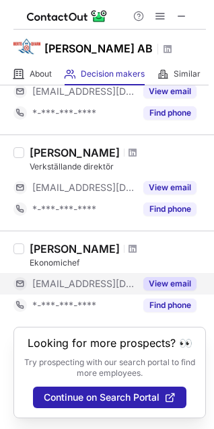 This screenshot has width=214, height=429. What do you see at coordinates (110, 343) in the screenshot?
I see `header: Looking for more prospects? 👀` at bounding box center [110, 343].